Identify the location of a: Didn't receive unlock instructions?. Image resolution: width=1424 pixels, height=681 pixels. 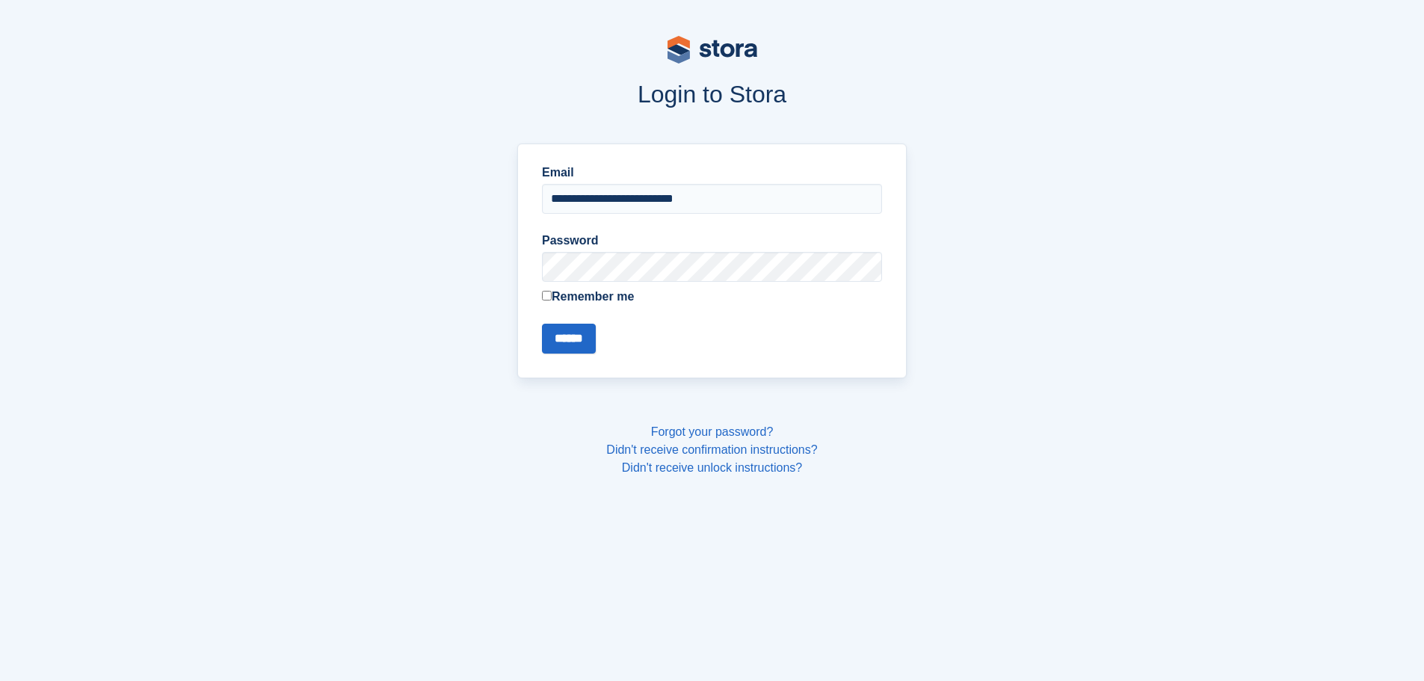
(712, 467).